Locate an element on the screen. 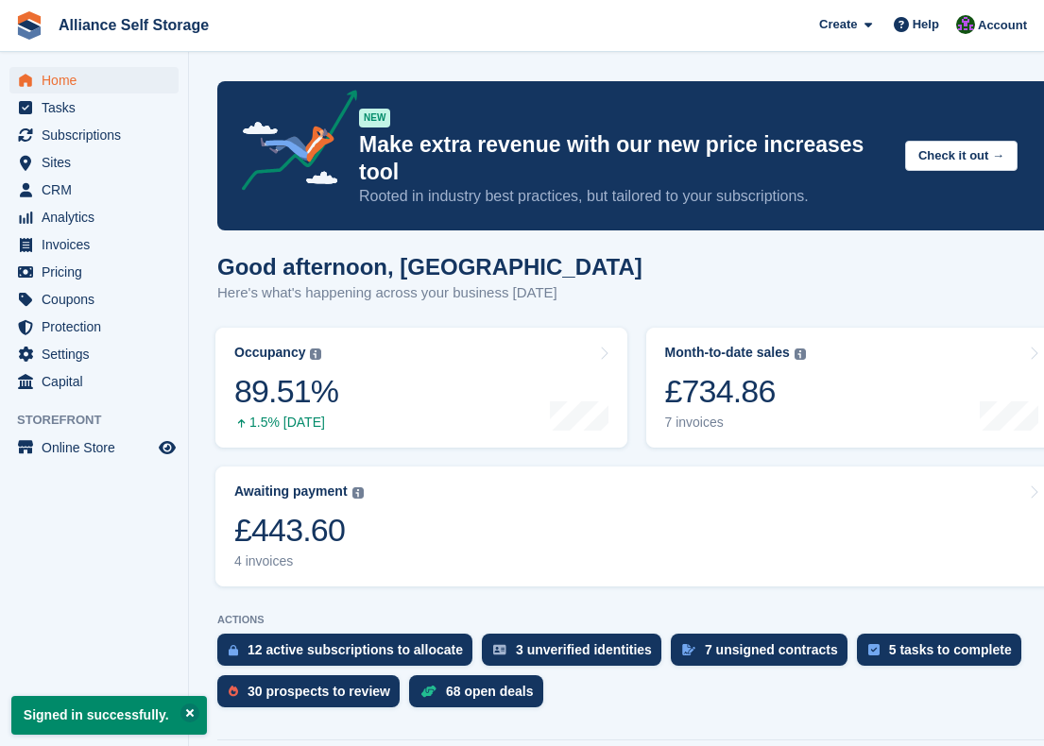 The image size is (1044, 746). a: 5 tasks to complete is located at coordinates (943, 654).